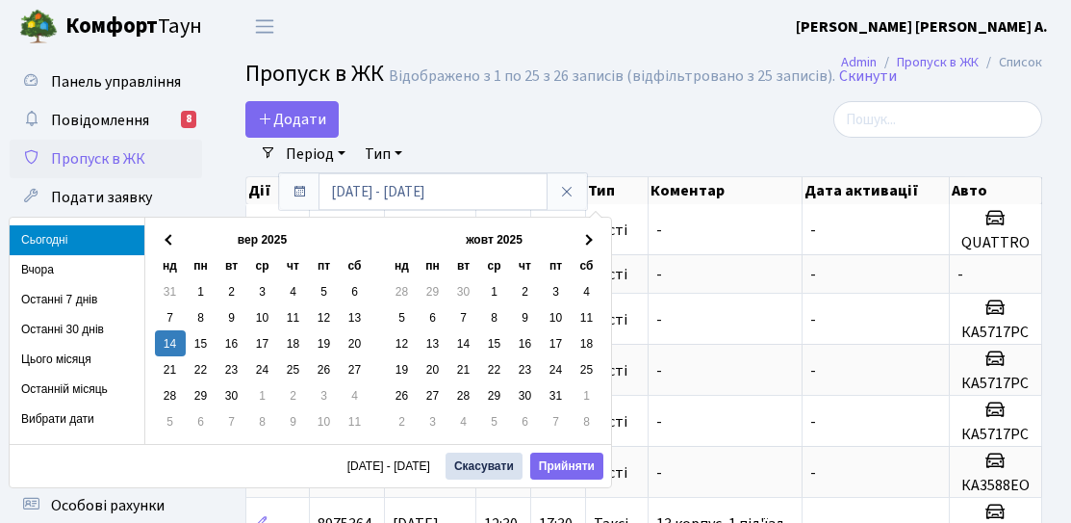 This screenshot has height=523, width=1071. What do you see at coordinates (495, 343) in the screenshot?
I see `td: 15` at bounding box center [495, 343].